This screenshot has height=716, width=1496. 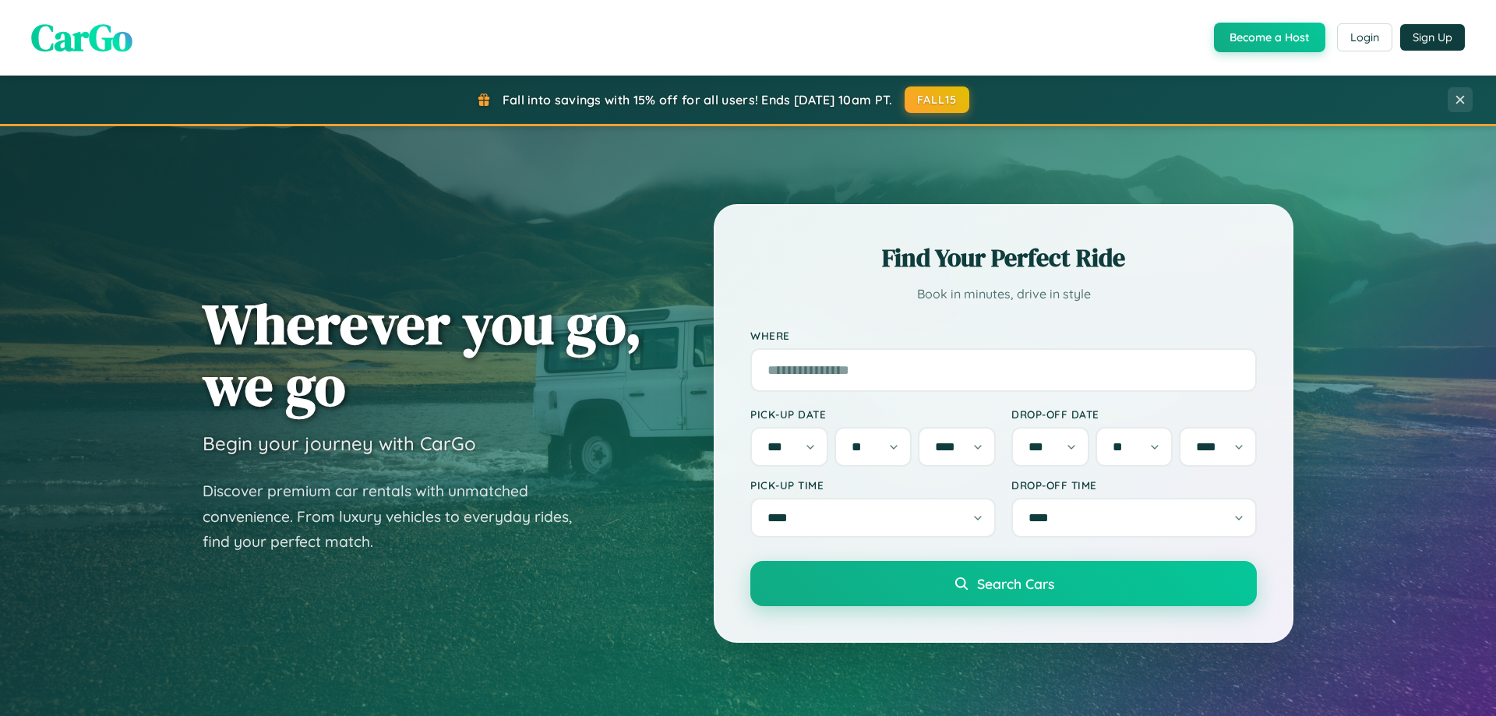 I want to click on label: Where, so click(x=1003, y=335).